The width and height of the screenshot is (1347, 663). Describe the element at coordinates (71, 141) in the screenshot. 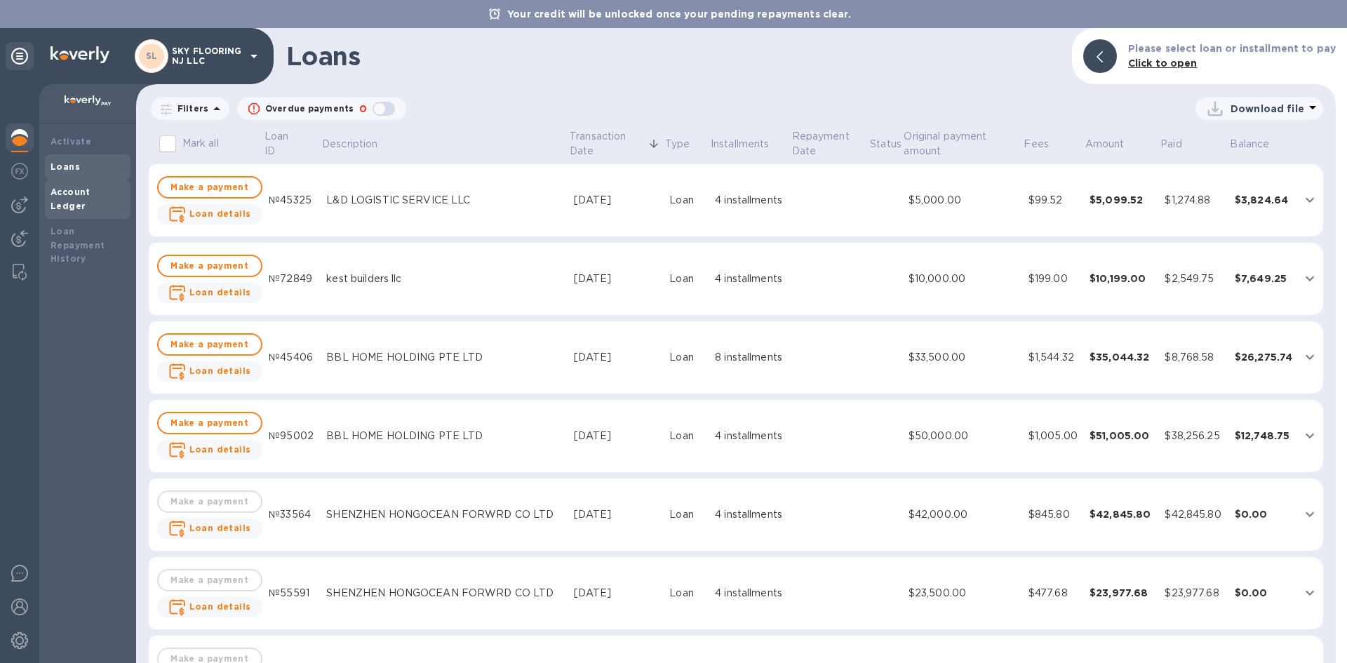

I see `b: Activate` at that location.